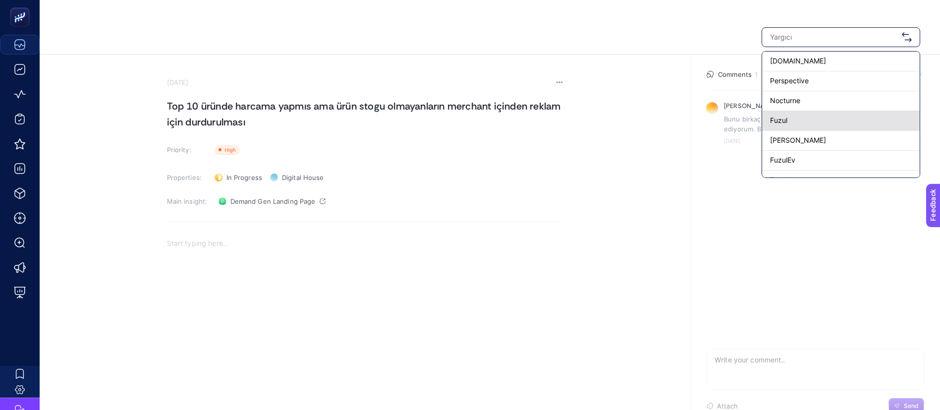 The width and height of the screenshot is (940, 410). I want to click on span: Fuzul, so click(778, 120).